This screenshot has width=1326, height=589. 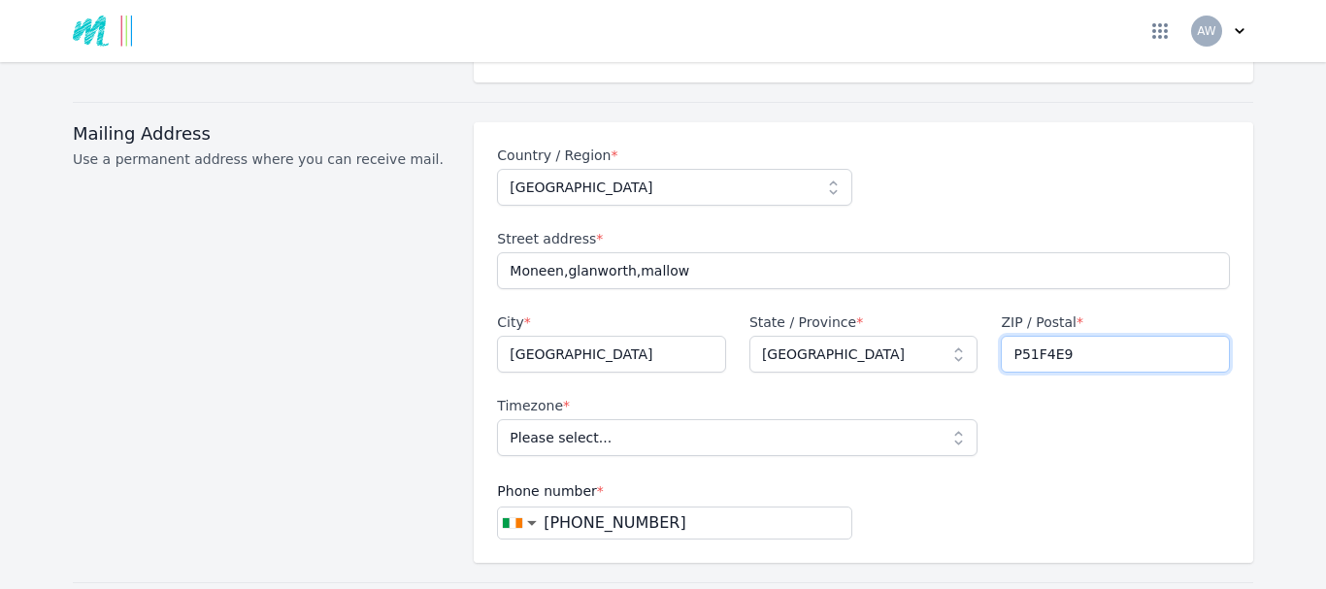 What do you see at coordinates (261, 159) in the screenshot?
I see `p: Use a permanent address where you can receive mail.` at bounding box center [261, 159].